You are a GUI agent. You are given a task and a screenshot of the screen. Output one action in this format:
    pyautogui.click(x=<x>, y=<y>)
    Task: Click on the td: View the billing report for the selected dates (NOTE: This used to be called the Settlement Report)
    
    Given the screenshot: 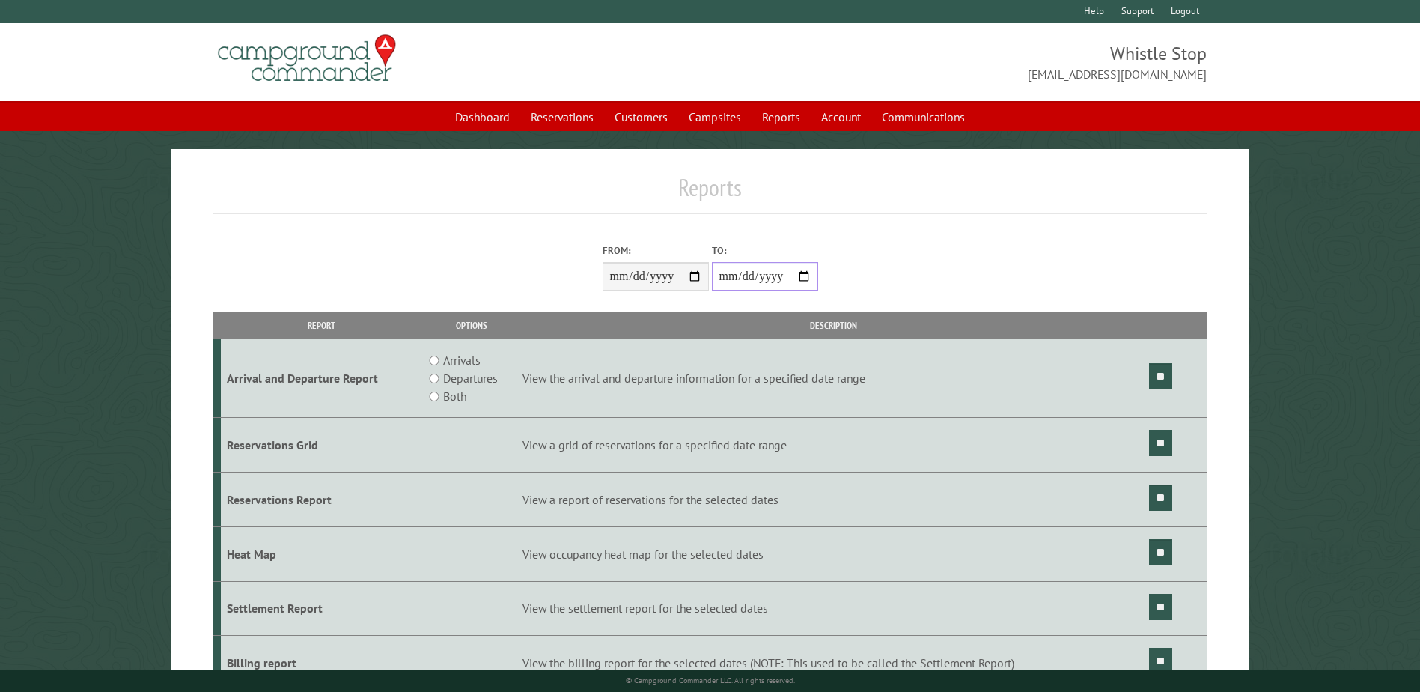 What is the action you would take?
    pyautogui.click(x=833, y=663)
    